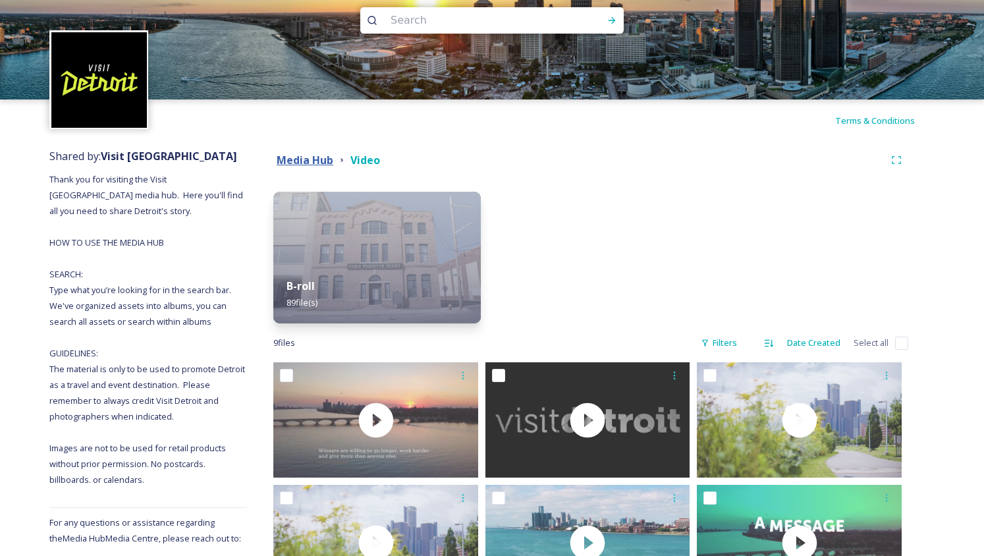 The height and width of the screenshot is (556, 984). I want to click on span: Terms & Conditions, so click(874, 120).